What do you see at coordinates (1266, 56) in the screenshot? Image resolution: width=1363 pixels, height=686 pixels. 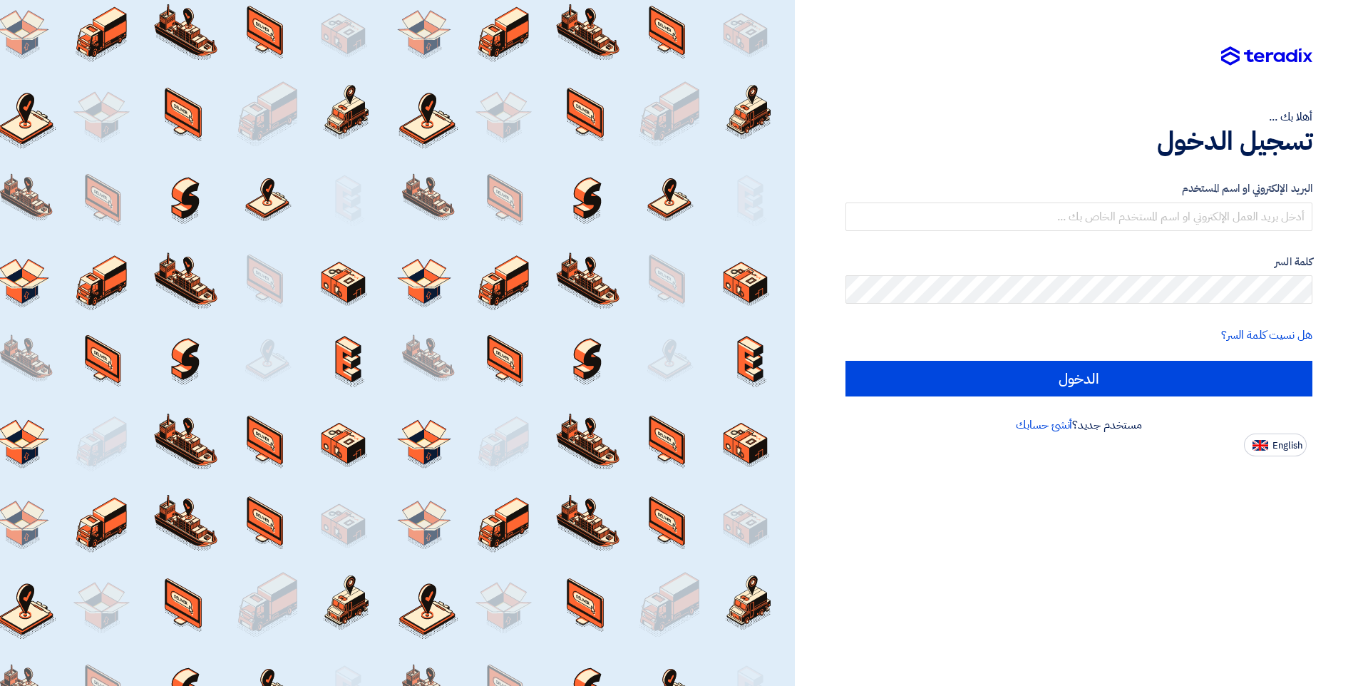 I see `img: Teradix logo` at bounding box center [1266, 56].